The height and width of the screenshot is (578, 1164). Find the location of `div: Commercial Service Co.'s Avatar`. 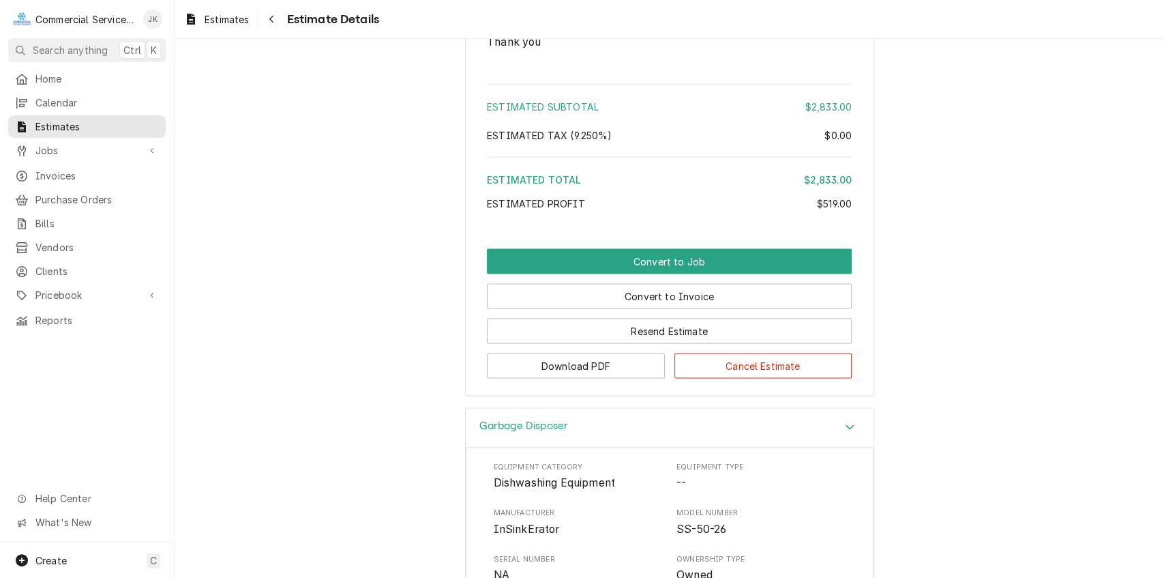

div: Commercial Service Co.'s Avatar is located at coordinates (22, 19).